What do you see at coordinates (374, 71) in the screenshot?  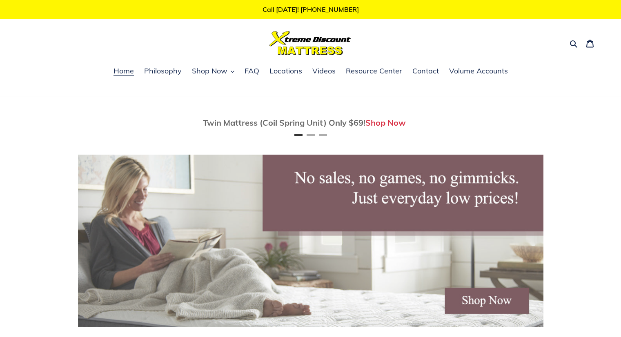 I see `a: Resource Center` at bounding box center [374, 71].